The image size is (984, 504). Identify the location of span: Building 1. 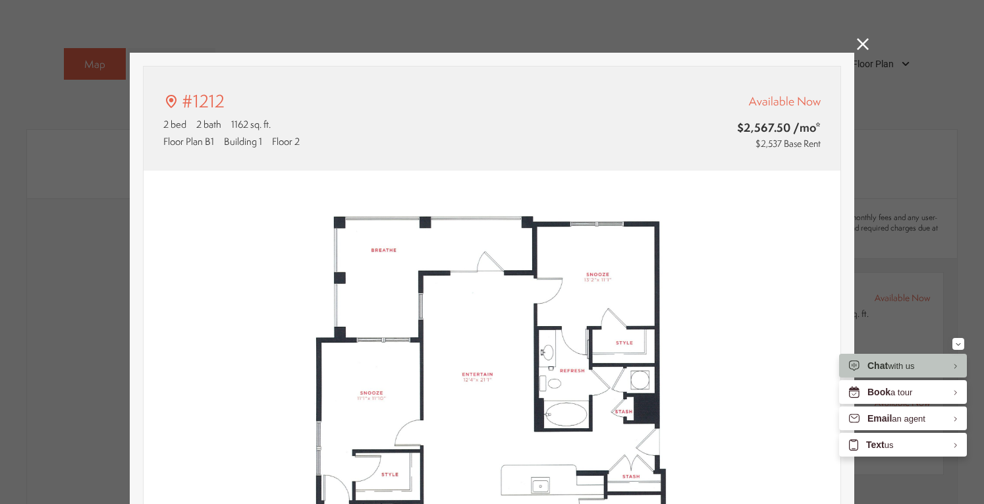
(243, 141).